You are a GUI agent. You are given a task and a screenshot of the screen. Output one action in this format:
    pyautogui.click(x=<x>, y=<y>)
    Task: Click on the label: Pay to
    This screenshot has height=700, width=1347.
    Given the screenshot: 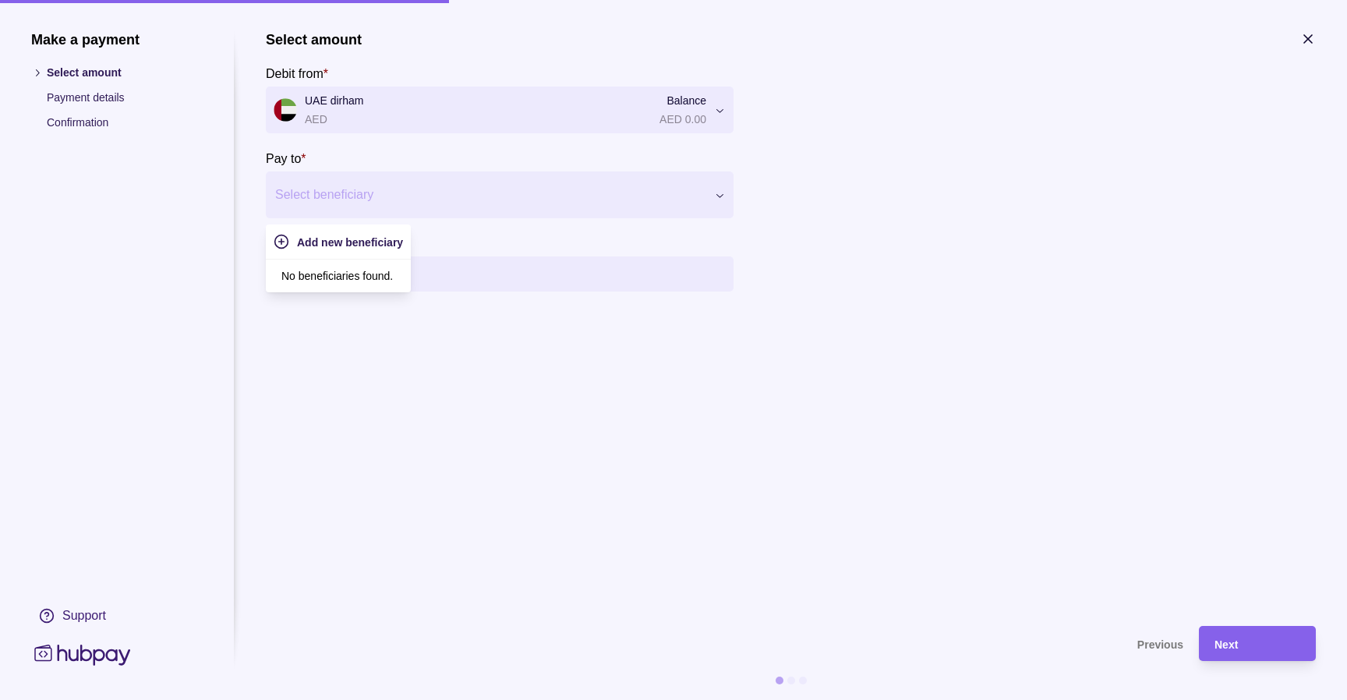 What is the action you would take?
    pyautogui.click(x=286, y=158)
    